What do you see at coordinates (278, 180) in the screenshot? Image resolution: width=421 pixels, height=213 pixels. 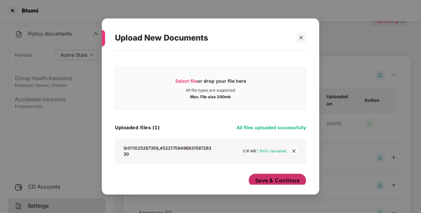 I see `button: Save & Continue` at bounding box center [278, 180].